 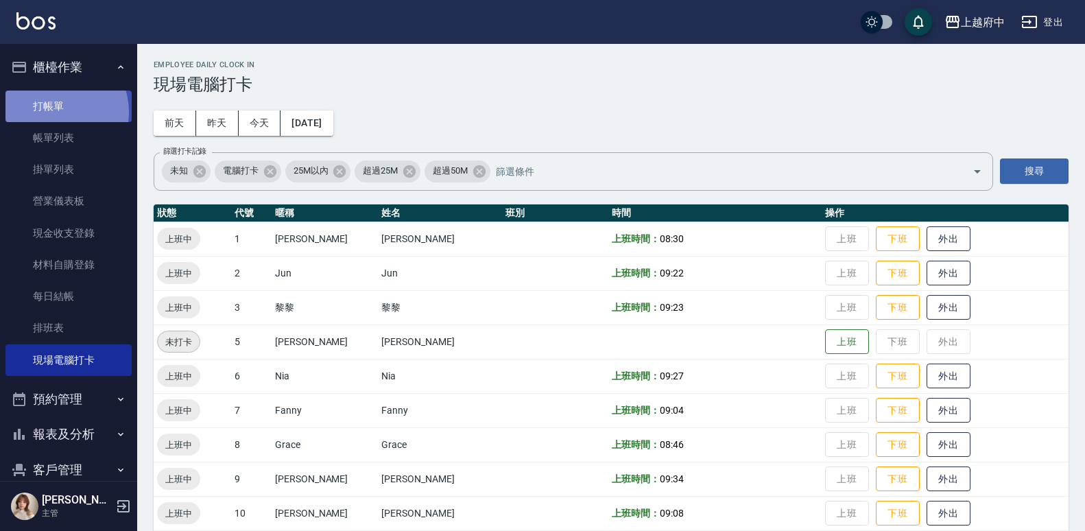 What do you see at coordinates (69, 399) in the screenshot?
I see `button: 預約管理` at bounding box center [69, 399].